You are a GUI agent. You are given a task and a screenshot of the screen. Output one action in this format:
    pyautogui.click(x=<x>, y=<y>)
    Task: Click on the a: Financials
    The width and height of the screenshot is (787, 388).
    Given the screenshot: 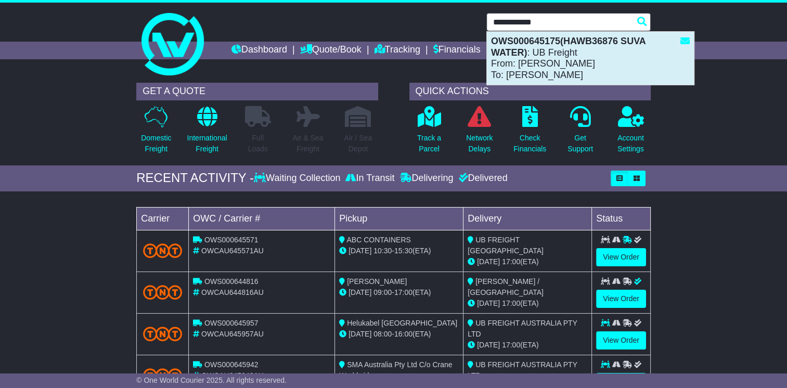 What is the action you would take?
    pyautogui.click(x=457, y=50)
    